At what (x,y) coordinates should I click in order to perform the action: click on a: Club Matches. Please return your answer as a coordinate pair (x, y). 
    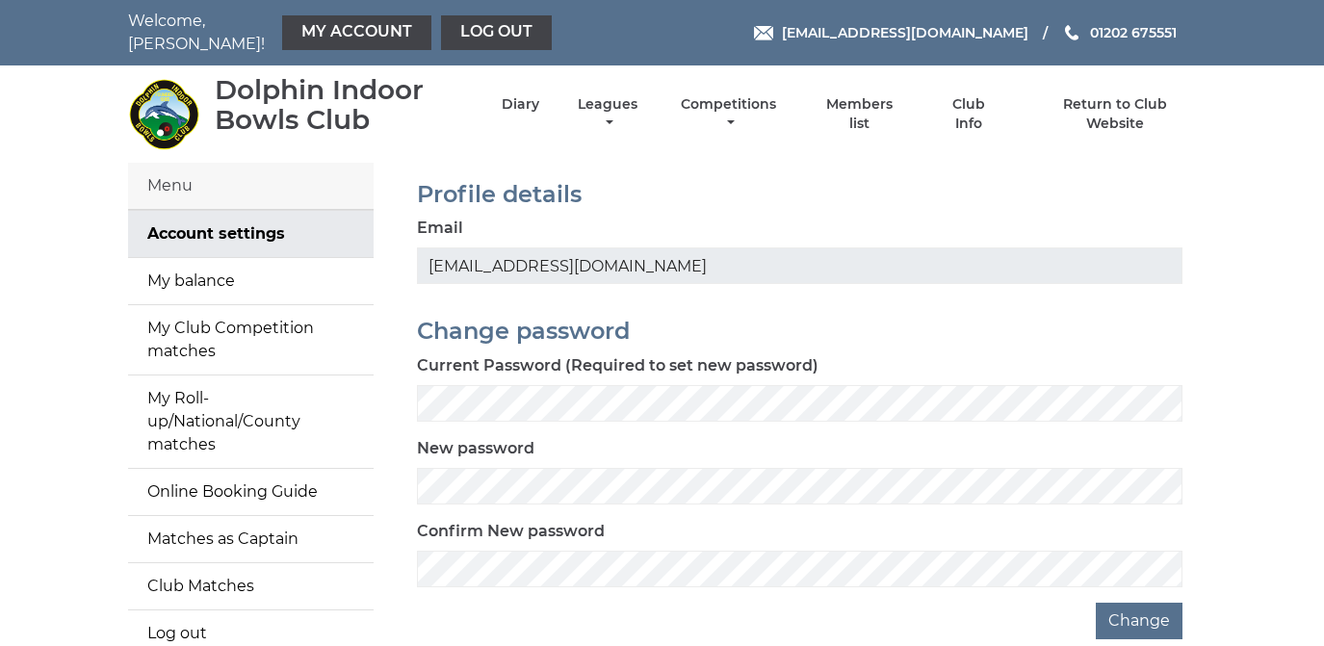
    Looking at the image, I should click on (250, 586).